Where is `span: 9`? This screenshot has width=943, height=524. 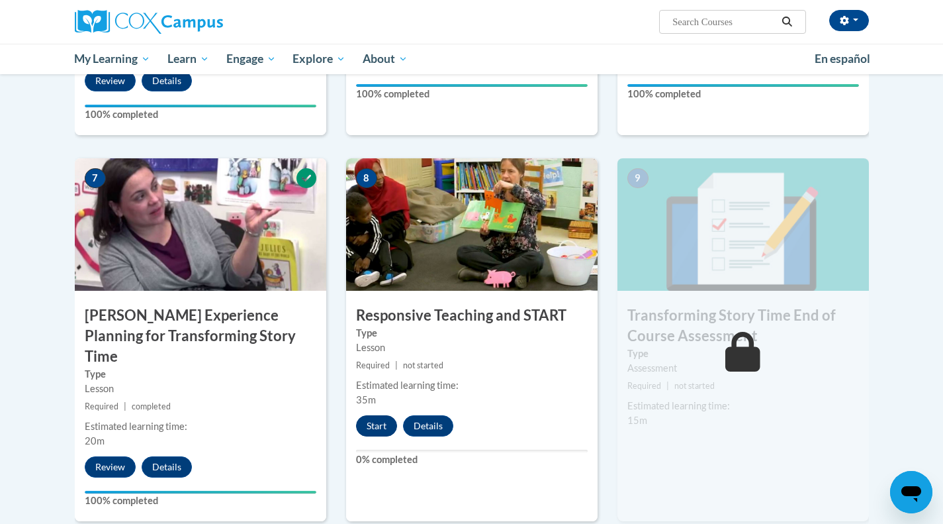 span: 9 is located at coordinates (638, 178).